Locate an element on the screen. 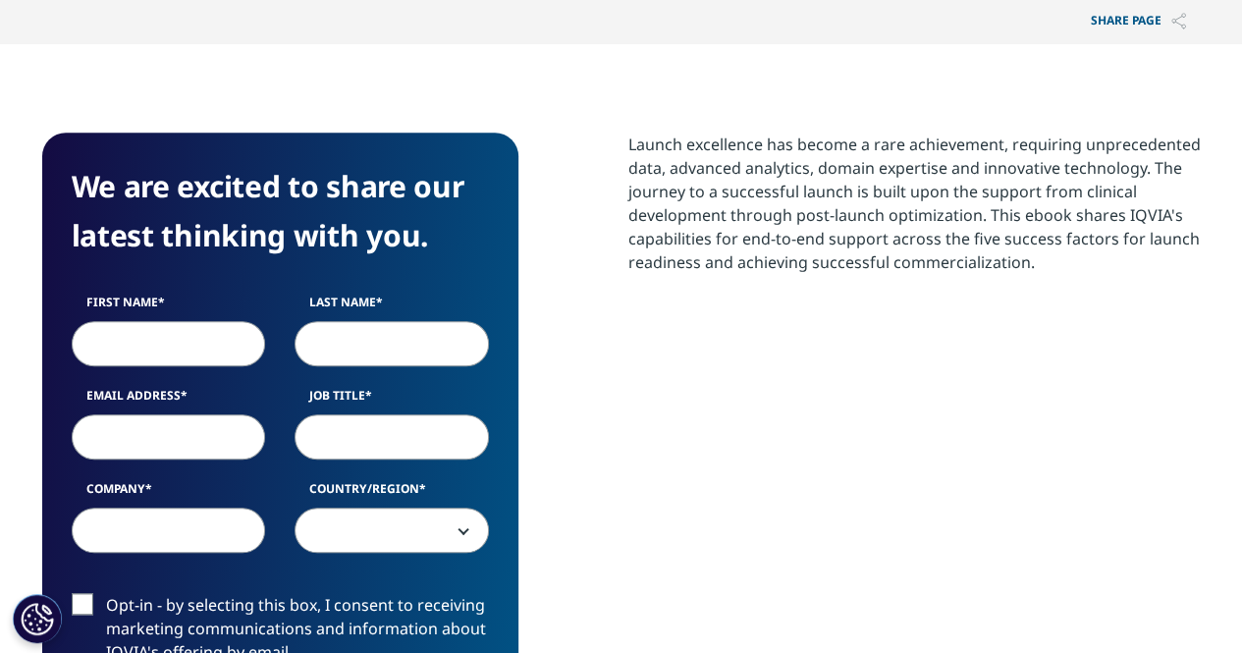 Image resolution: width=1242 pixels, height=653 pixels. label: Company is located at coordinates (169, 494).